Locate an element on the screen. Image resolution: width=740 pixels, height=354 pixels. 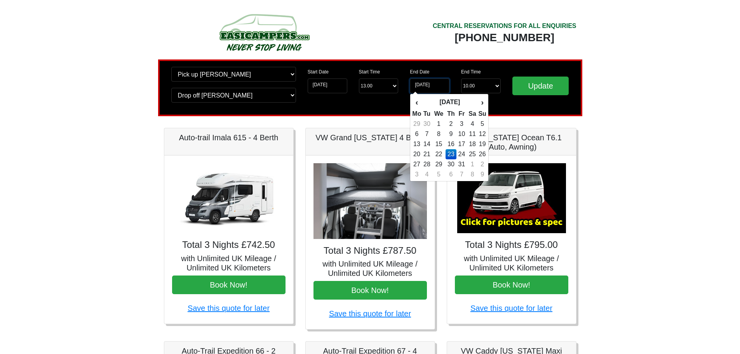
label: End Time is located at coordinates (471, 72).